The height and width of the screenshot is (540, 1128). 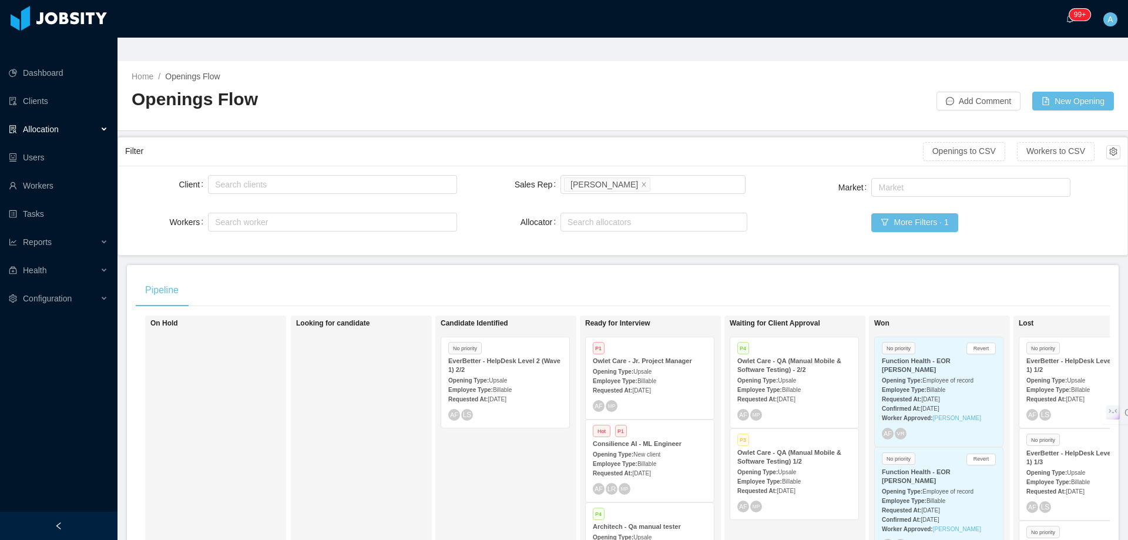 What do you see at coordinates (13, 129) in the screenshot?
I see `i: icon: solution` at bounding box center [13, 129].